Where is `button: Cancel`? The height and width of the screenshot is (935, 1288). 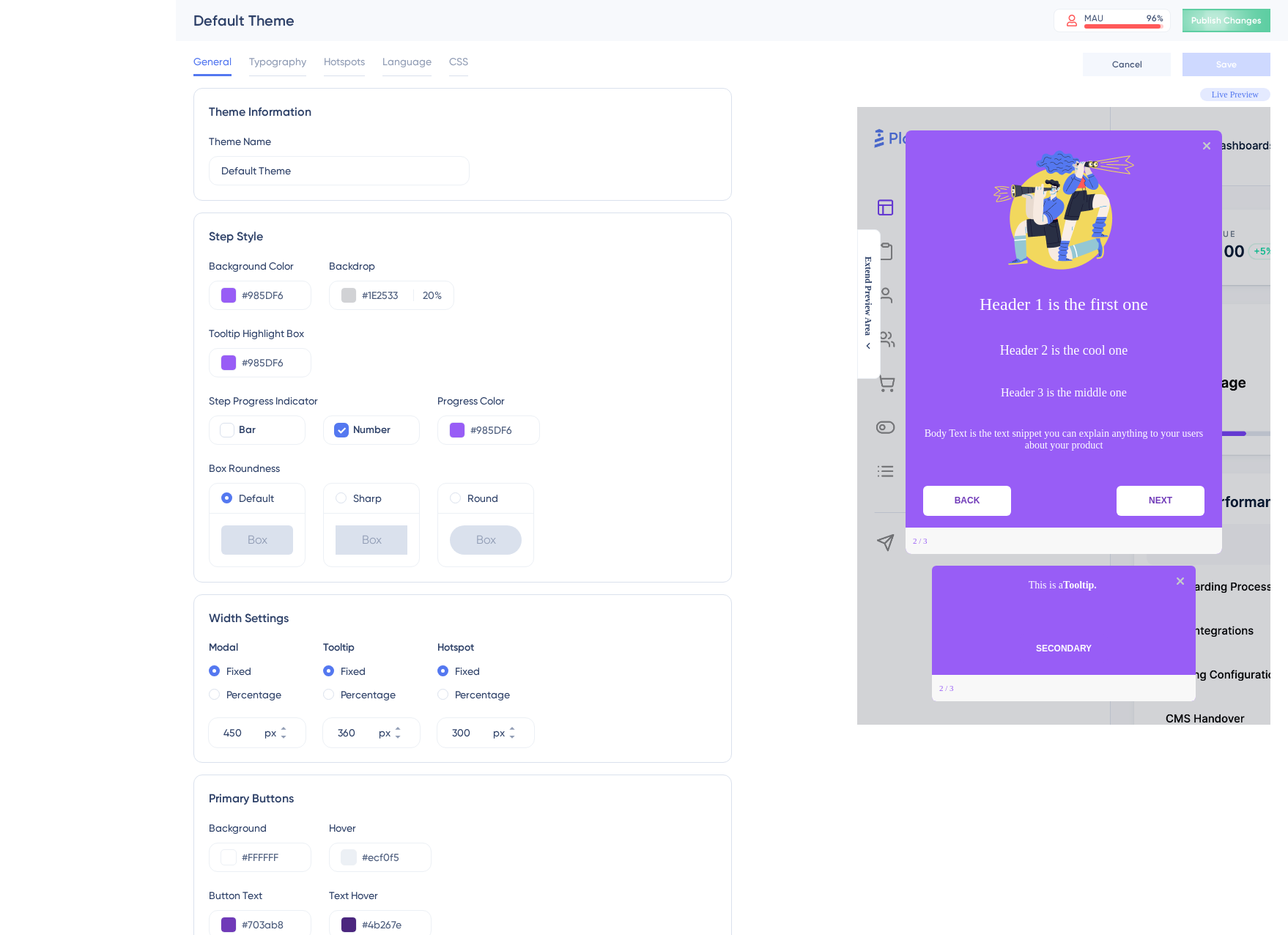 button: Cancel is located at coordinates (1127, 64).